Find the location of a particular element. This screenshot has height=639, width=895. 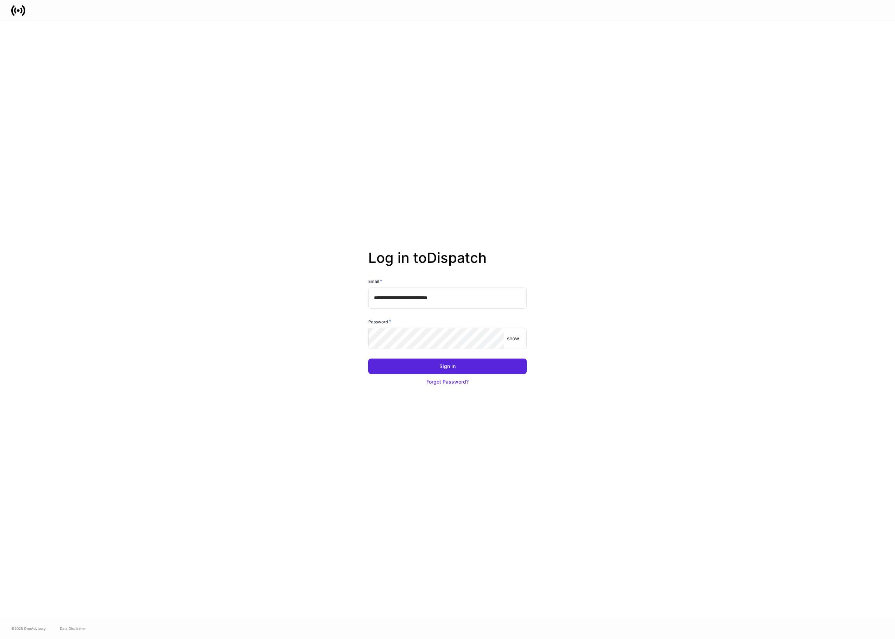

h6: Email is located at coordinates (375, 281).